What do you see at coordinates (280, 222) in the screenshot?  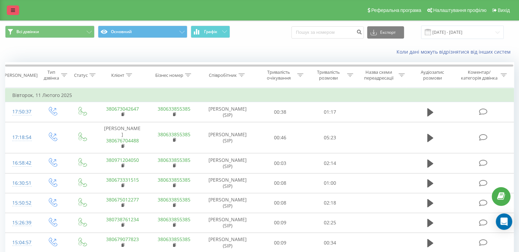 I see `td: 00:09` at bounding box center [280, 222].